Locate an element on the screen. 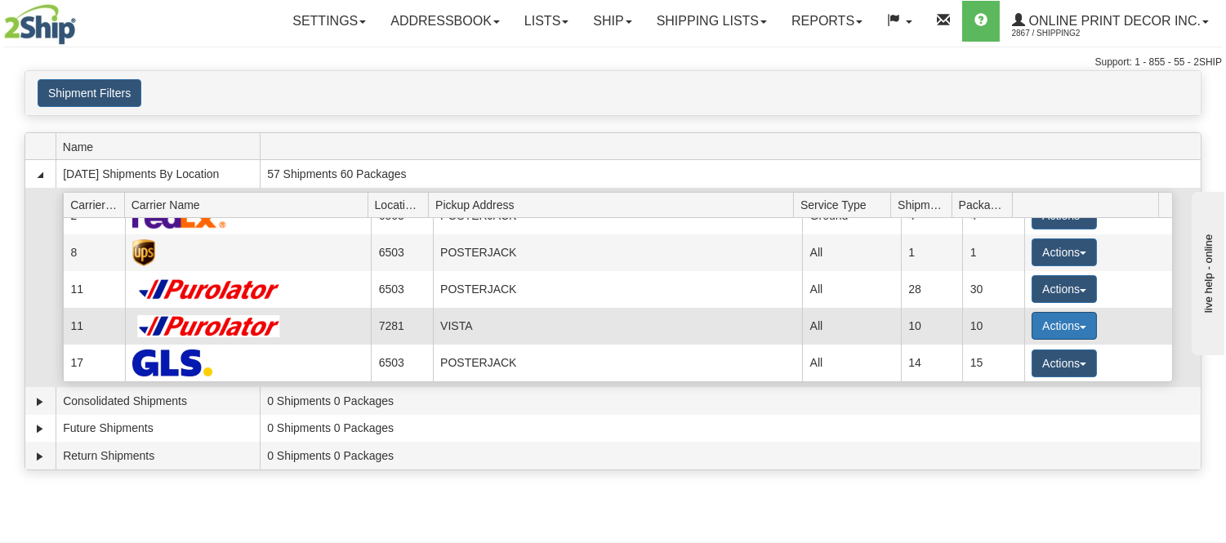 The width and height of the screenshot is (1226, 543). a: Collapse is located at coordinates (40, 175).